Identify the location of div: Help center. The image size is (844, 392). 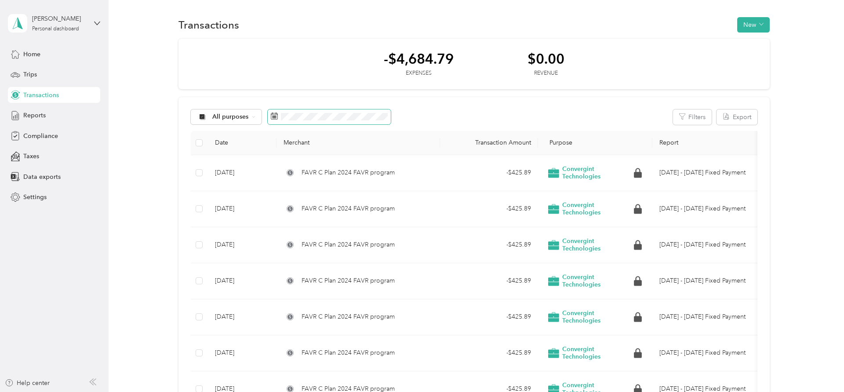
(27, 383).